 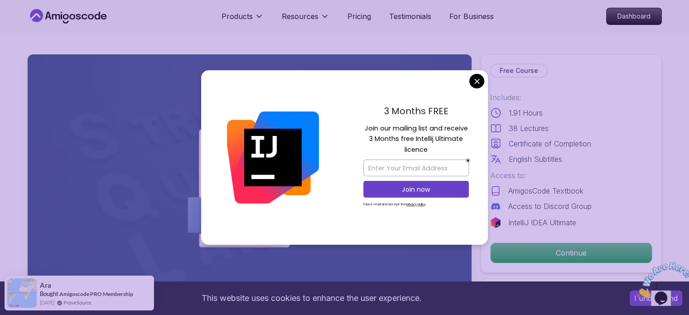 What do you see at coordinates (410, 16) in the screenshot?
I see `p: Testimonials` at bounding box center [410, 16].